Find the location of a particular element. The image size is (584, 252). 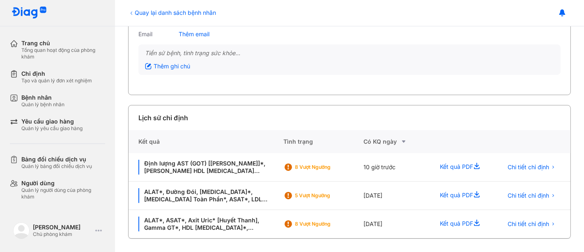

div: Quay lại danh sách bệnh nhân is located at coordinates (172, 12).